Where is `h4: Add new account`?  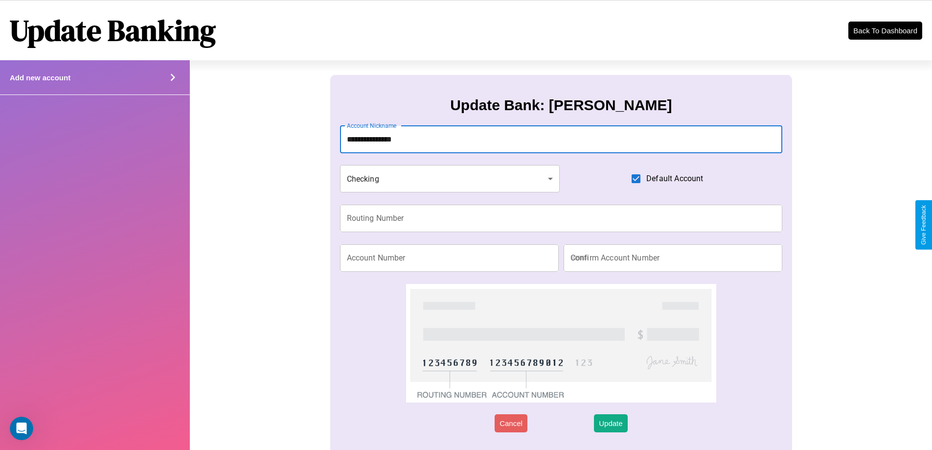
h4: Add new account is located at coordinates (40, 77).